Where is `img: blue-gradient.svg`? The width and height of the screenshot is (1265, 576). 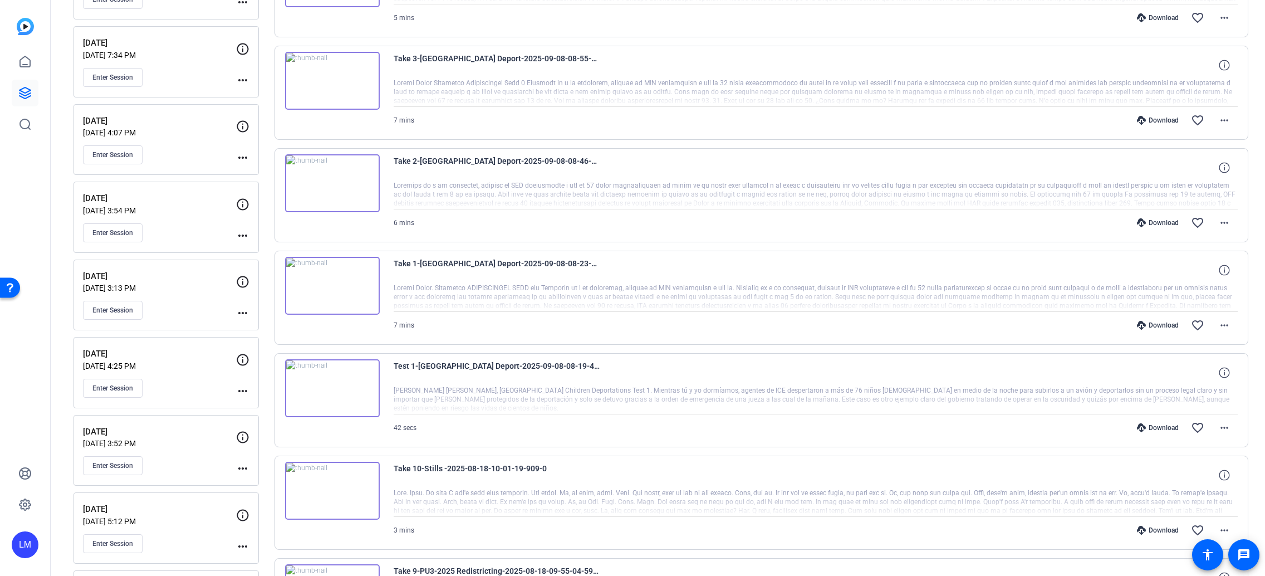 img: blue-gradient.svg is located at coordinates (25, 26).